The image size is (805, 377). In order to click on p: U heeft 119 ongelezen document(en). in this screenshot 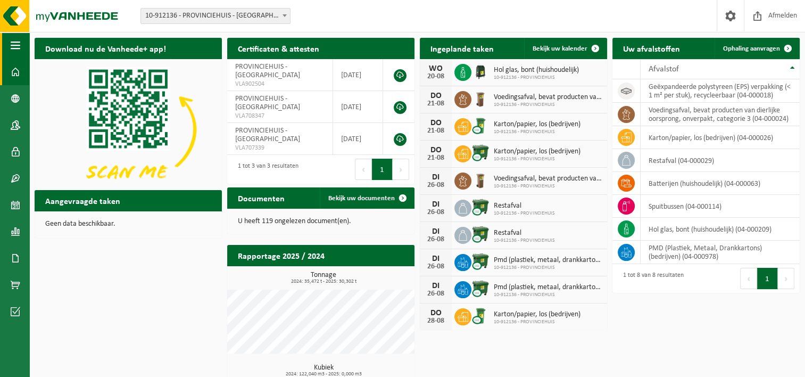, I will do `click(321, 221)`.